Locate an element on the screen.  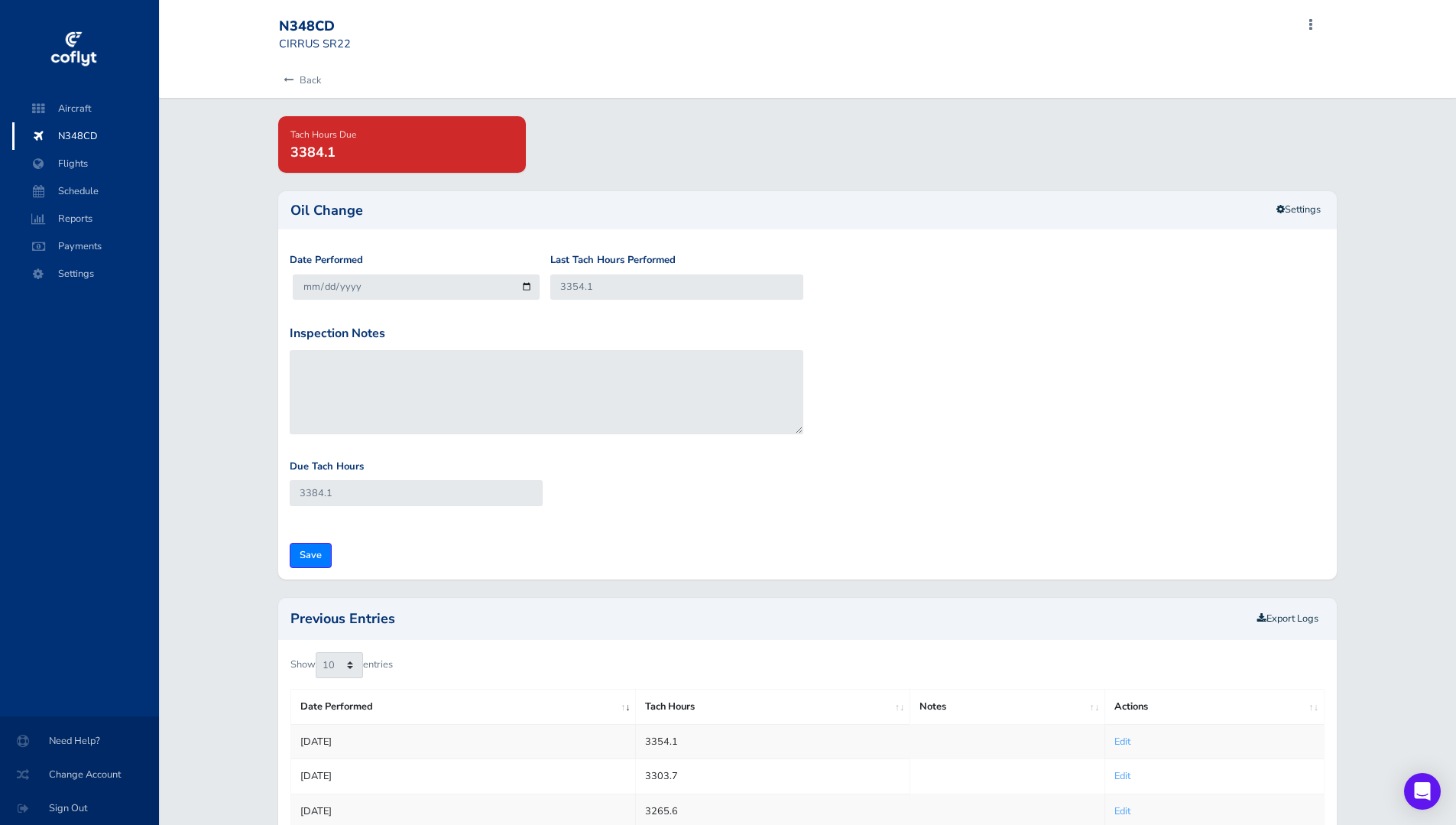
div: N348CD is located at coordinates (334, 27).